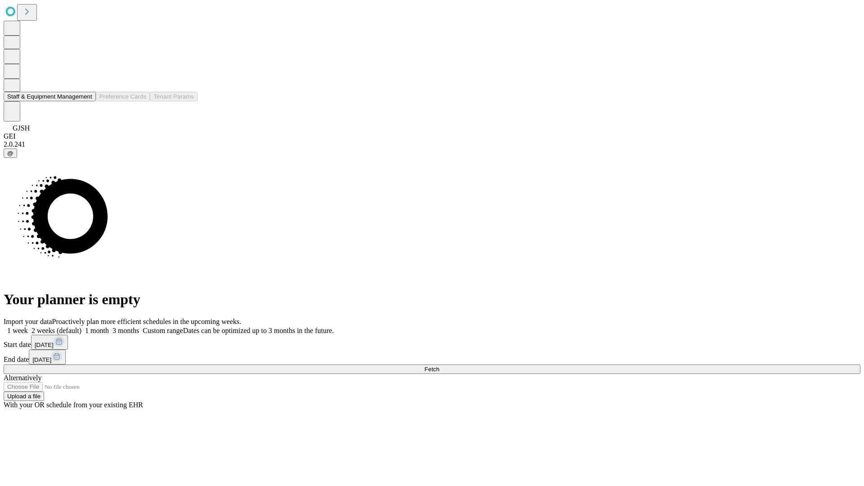 Image resolution: width=864 pixels, height=486 pixels. Describe the element at coordinates (73, 405) in the screenshot. I see `span: With your OR schedule from your existing EHR` at that location.